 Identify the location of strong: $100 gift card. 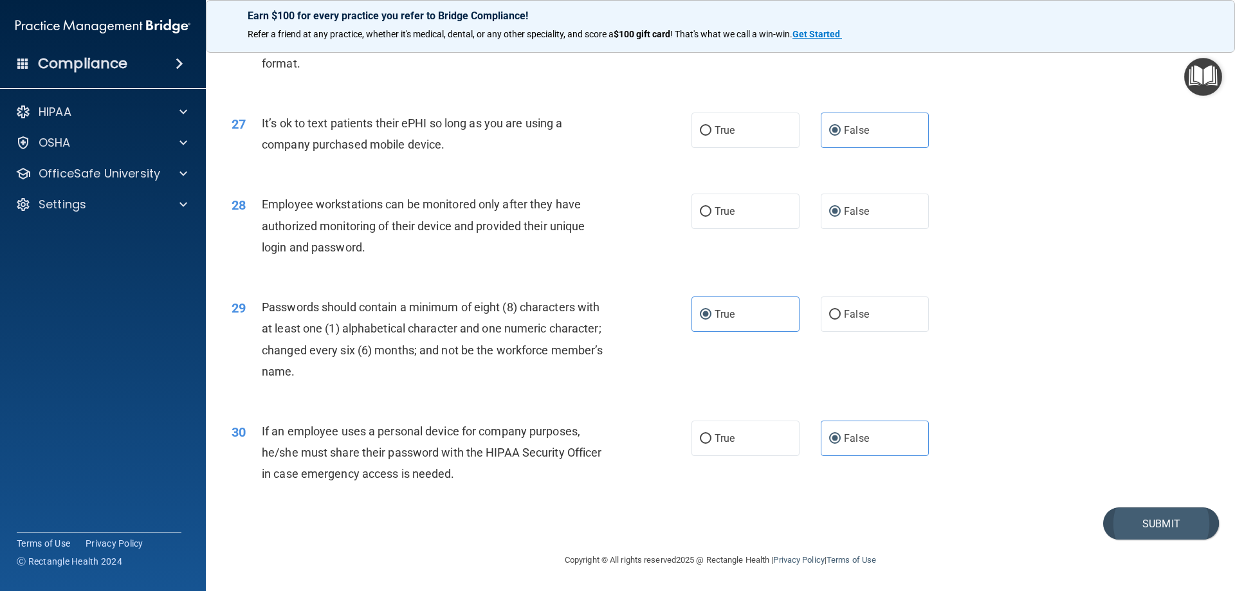
(642, 34).